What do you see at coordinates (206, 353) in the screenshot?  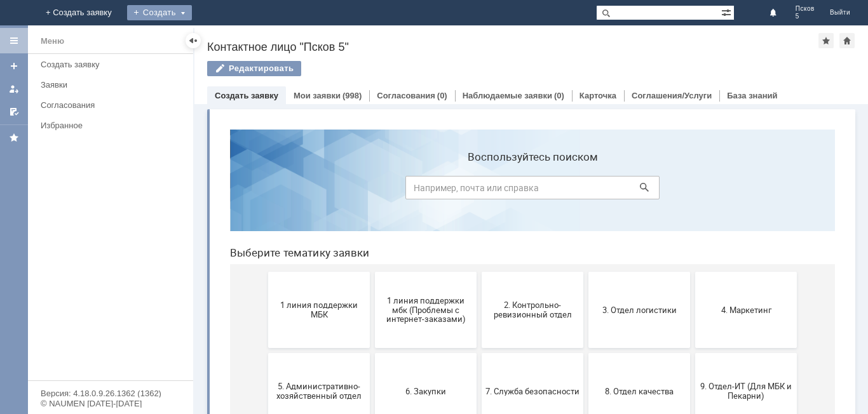 I see `span: Отдел ИТ (1С)` at bounding box center [206, 353].